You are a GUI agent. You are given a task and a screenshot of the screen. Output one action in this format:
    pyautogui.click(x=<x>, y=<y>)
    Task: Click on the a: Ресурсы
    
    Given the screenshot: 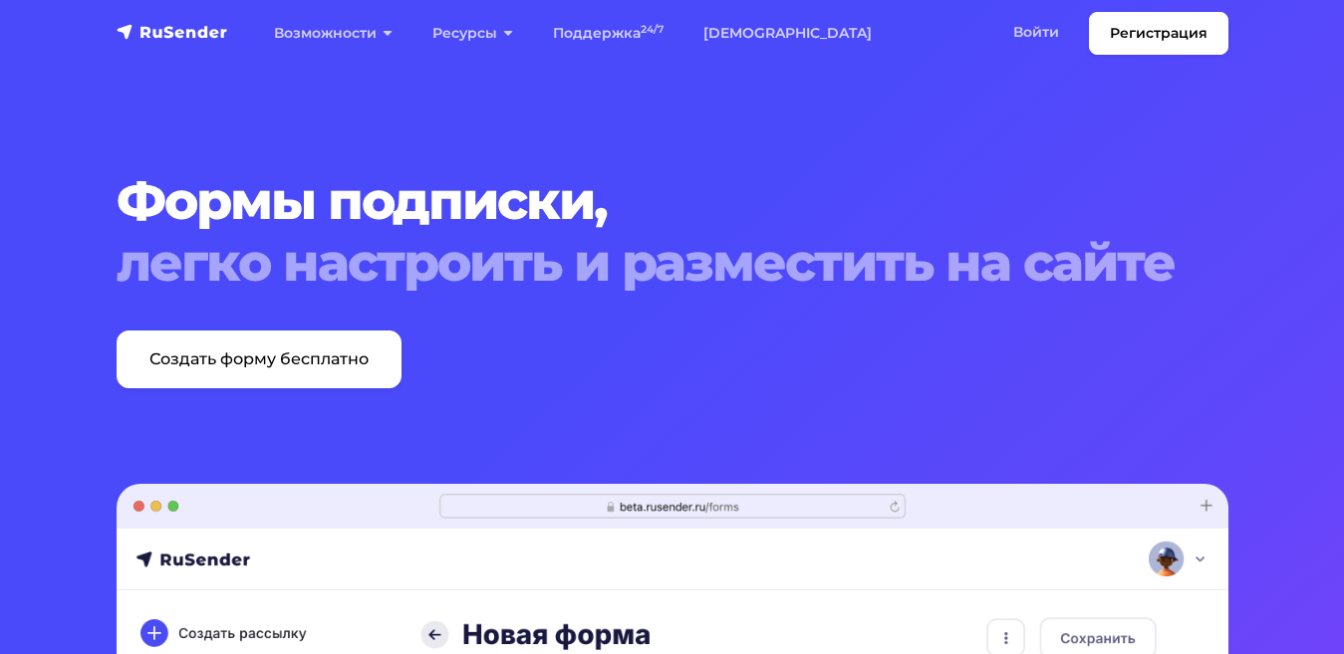 What is the action you would take?
    pyautogui.click(x=472, y=33)
    